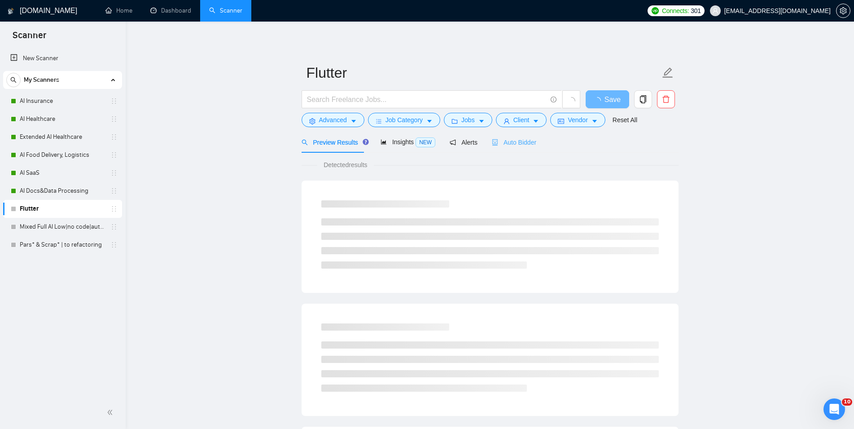 The image size is (854, 429). What do you see at coordinates (333, 120) in the screenshot?
I see `button: settingAdvancedcaret-down` at bounding box center [333, 120].